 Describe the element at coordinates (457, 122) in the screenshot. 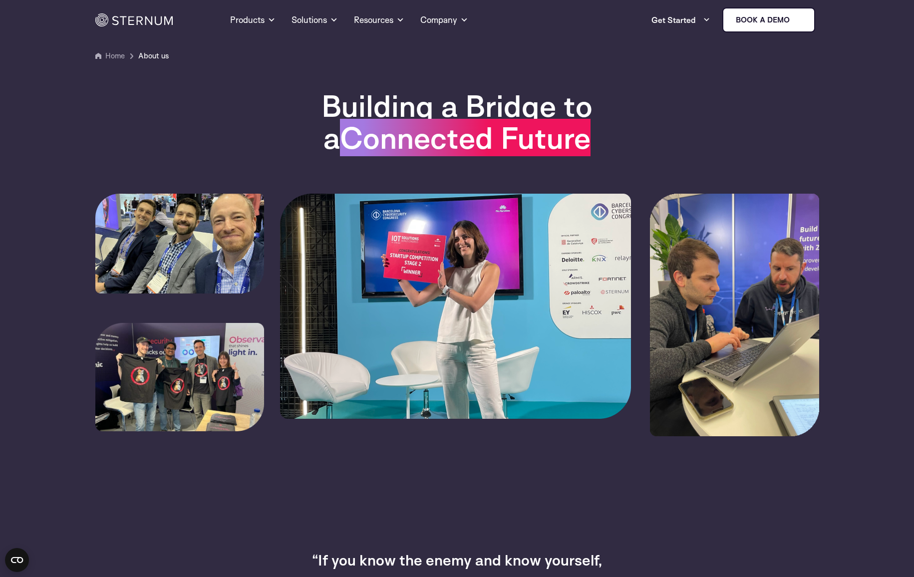

I see `h1: Building a Bridge to a` at that location.